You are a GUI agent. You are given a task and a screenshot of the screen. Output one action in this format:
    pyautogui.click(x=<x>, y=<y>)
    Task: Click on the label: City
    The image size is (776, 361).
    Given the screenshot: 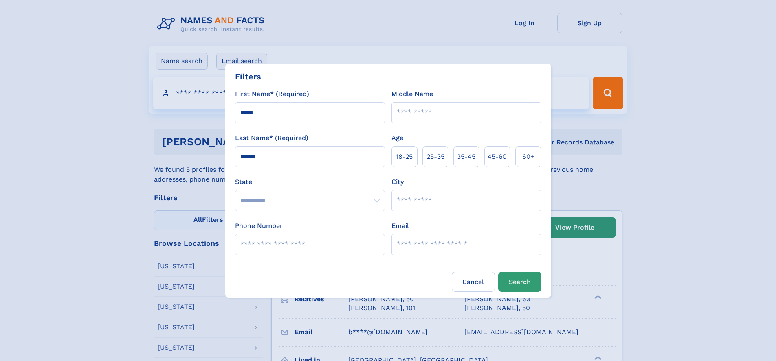 What is the action you would take?
    pyautogui.click(x=398, y=182)
    